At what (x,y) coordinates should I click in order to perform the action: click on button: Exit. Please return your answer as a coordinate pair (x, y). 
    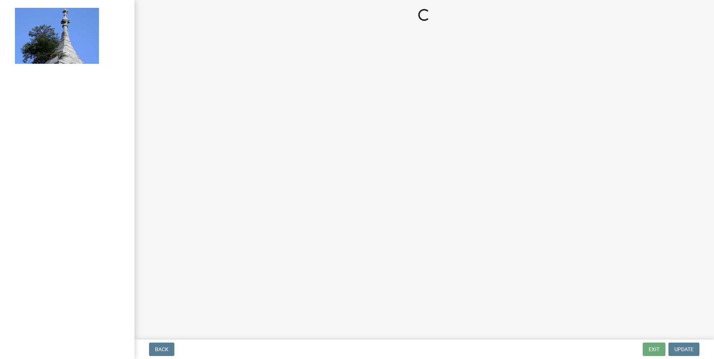
    Looking at the image, I should click on (654, 350).